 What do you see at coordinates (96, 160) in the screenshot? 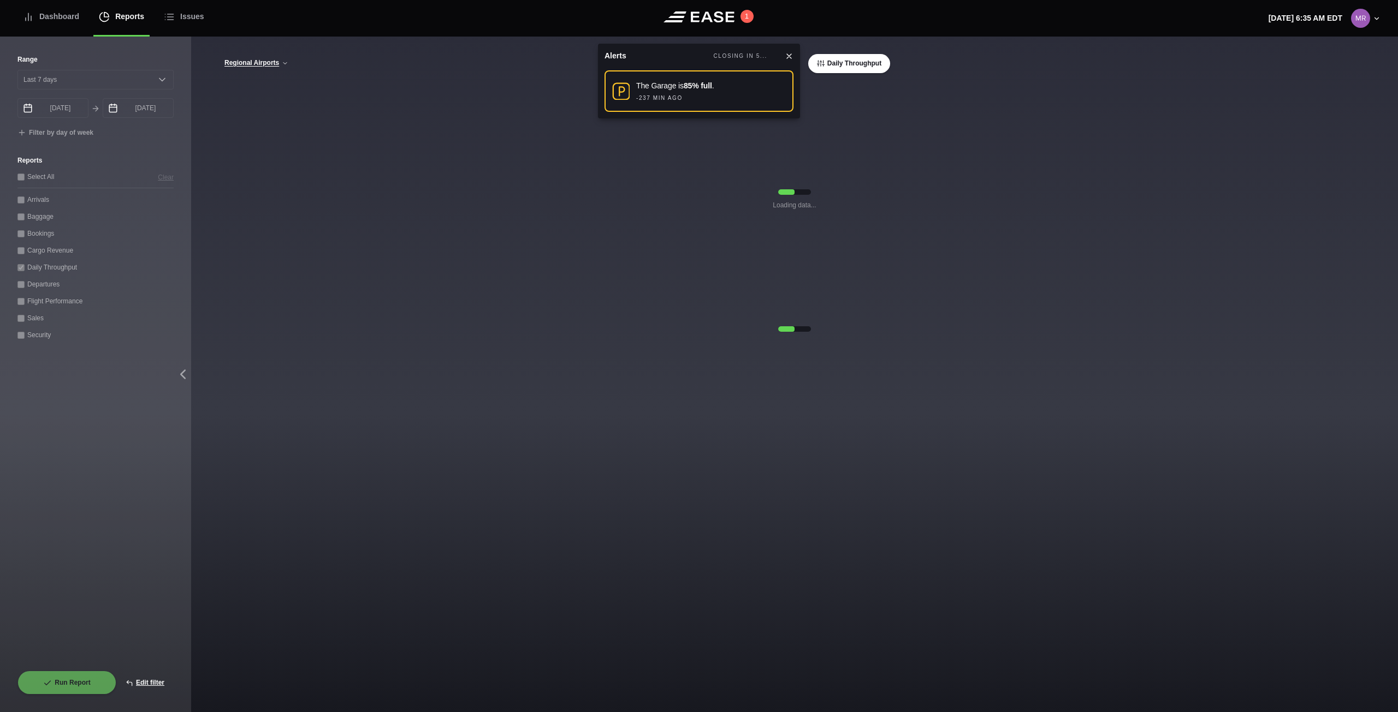
I see `label: Reports` at bounding box center [96, 160].